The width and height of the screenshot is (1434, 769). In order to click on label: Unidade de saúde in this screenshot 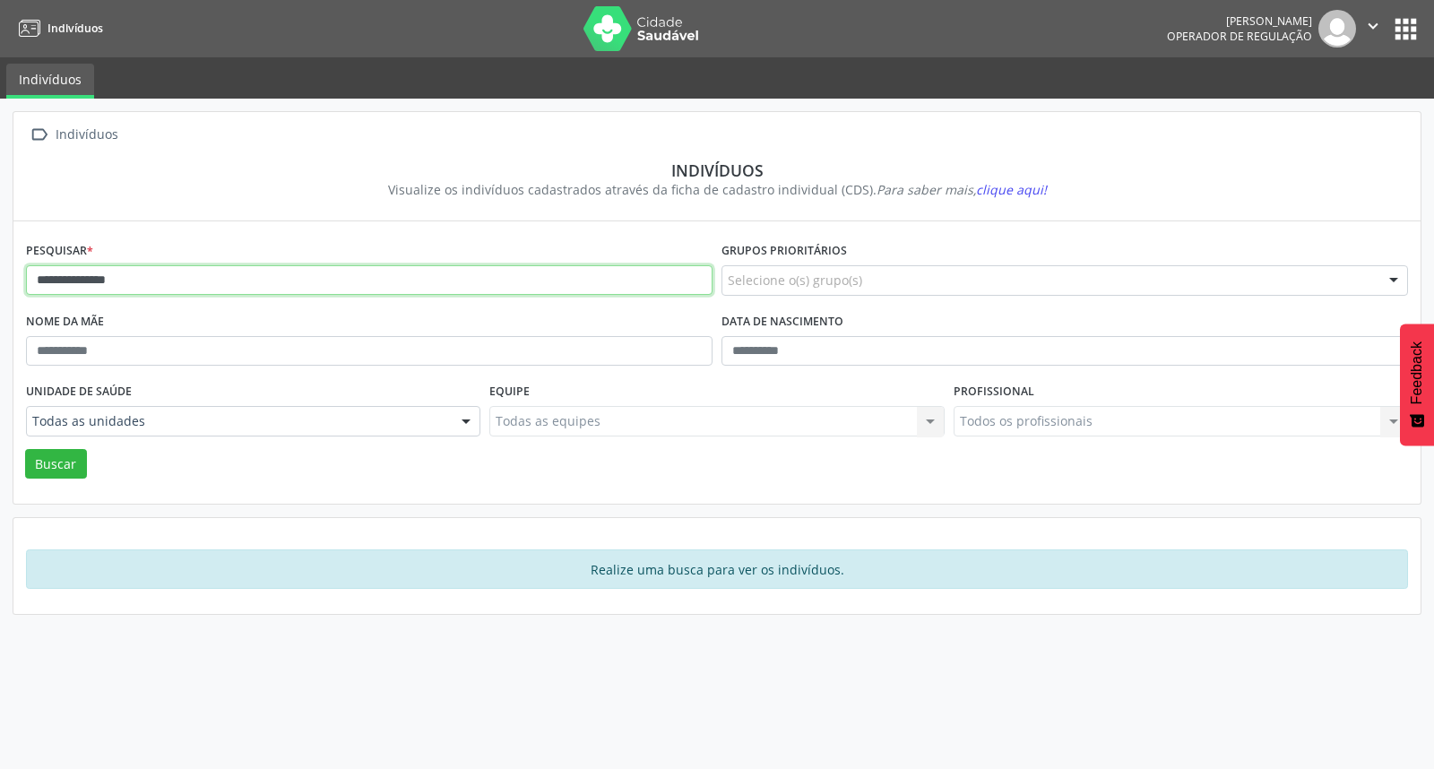, I will do `click(79, 392)`.